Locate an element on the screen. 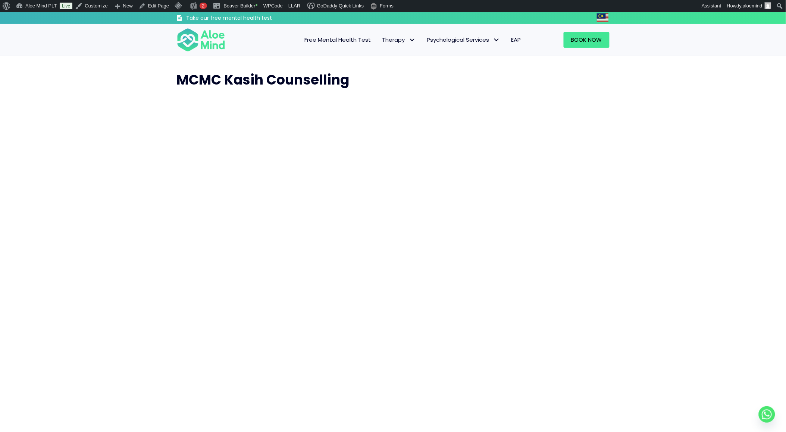 Image resolution: width=786 pixels, height=432 pixels. img: Aloe mind Logo is located at coordinates (201, 38).